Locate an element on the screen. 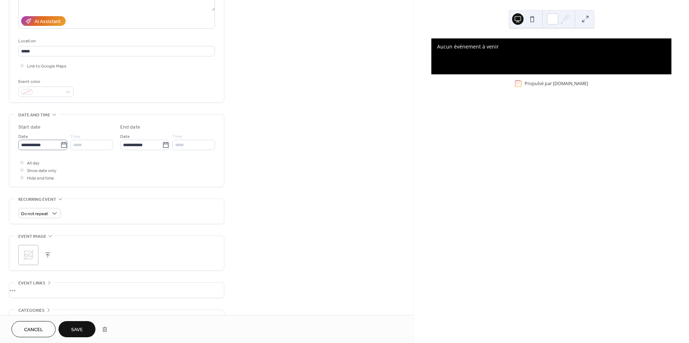 The image size is (689, 343). div: Start date is located at coordinates (29, 127).